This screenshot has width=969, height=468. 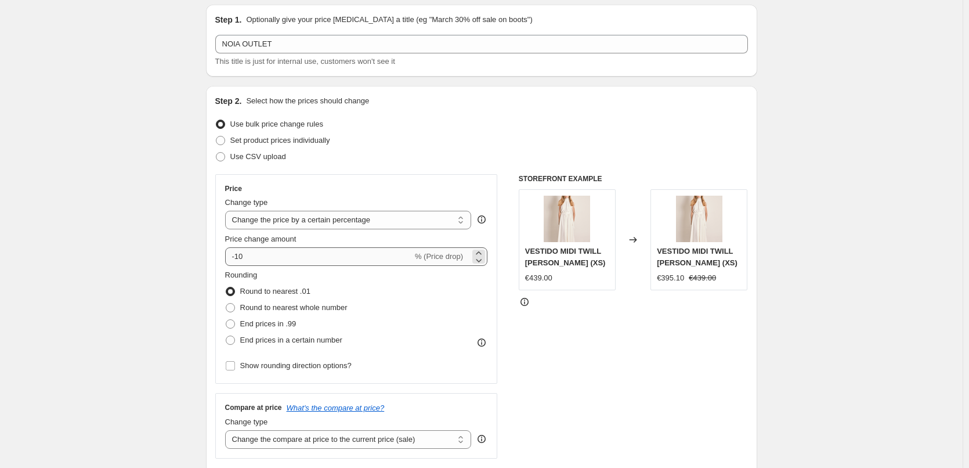 What do you see at coordinates (261, 239) in the screenshot?
I see `span: Price change amount` at bounding box center [261, 239].